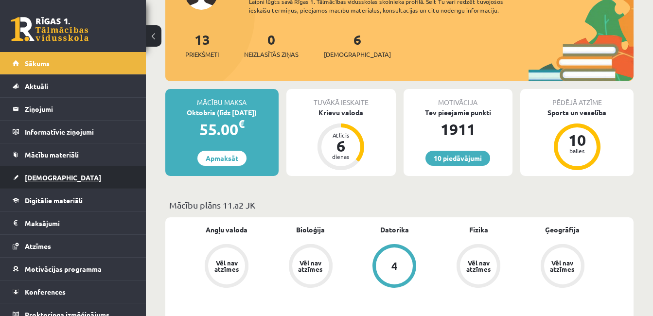  What do you see at coordinates (271, 54) in the screenshot?
I see `span: Neizlasītās ziņas` at bounding box center [271, 54].